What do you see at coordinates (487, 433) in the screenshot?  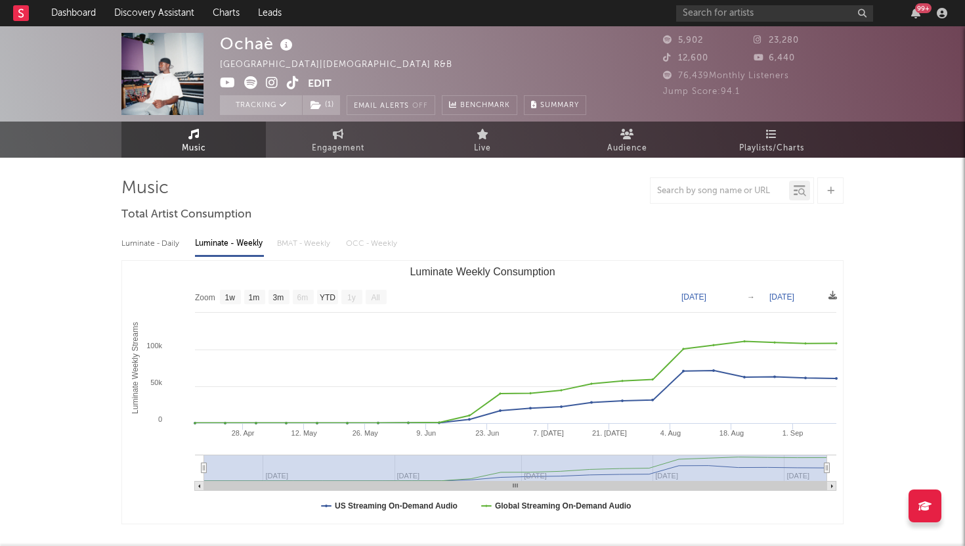 I see `text: 23. Jun` at bounding box center [487, 433].